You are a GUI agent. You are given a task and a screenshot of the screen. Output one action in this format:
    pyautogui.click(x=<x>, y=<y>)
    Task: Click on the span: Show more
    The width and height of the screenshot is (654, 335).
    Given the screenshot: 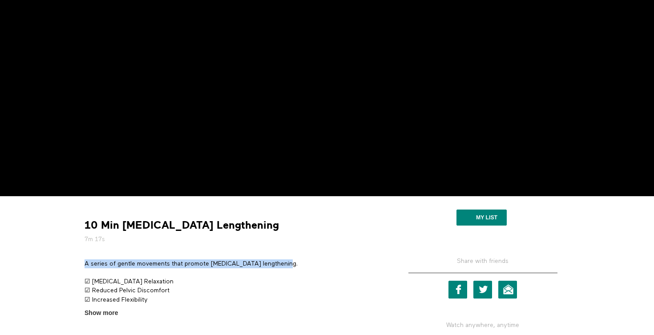 What is the action you would take?
    pyautogui.click(x=101, y=313)
    